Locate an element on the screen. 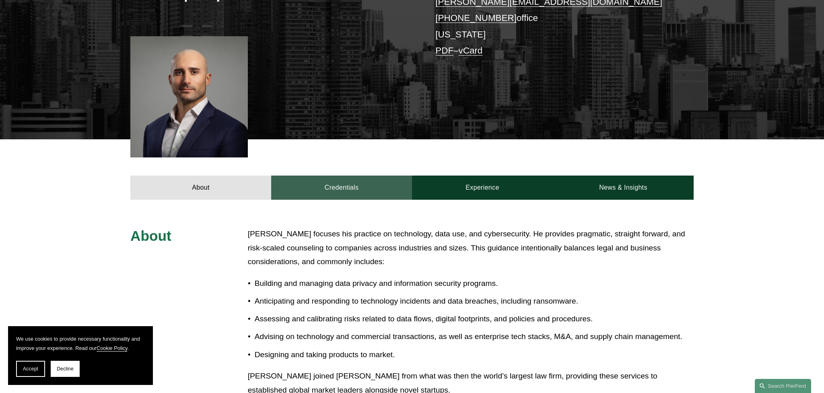  p: Advising on technology and commercial transactions, as well as enterprise tech stacks, M&A, and s... is located at coordinates (474, 336).